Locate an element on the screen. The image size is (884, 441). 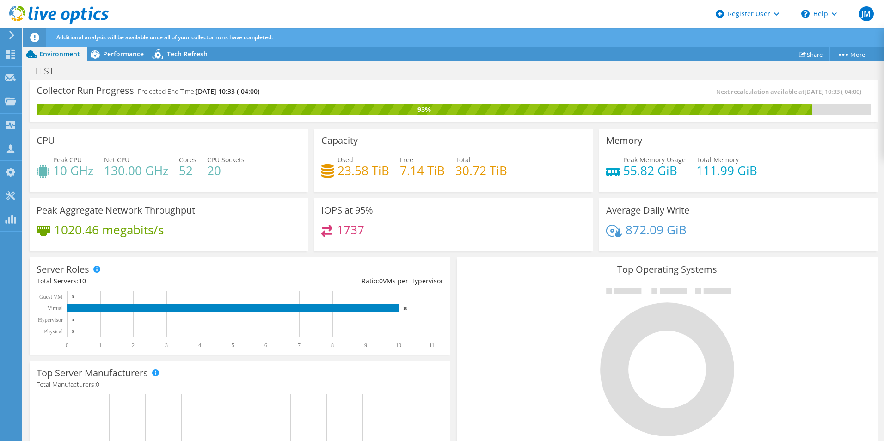
h4: 872.09 GiB is located at coordinates (656, 230).